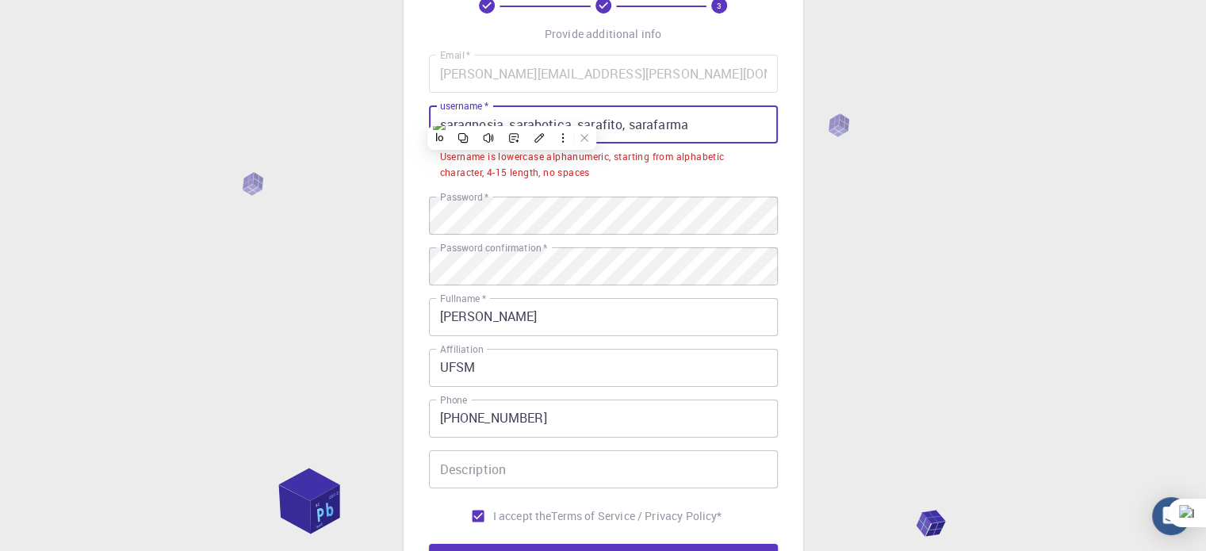 The image size is (1206, 551). I want to click on p: Terms of Service / Privacy Policy *, so click(636, 516).